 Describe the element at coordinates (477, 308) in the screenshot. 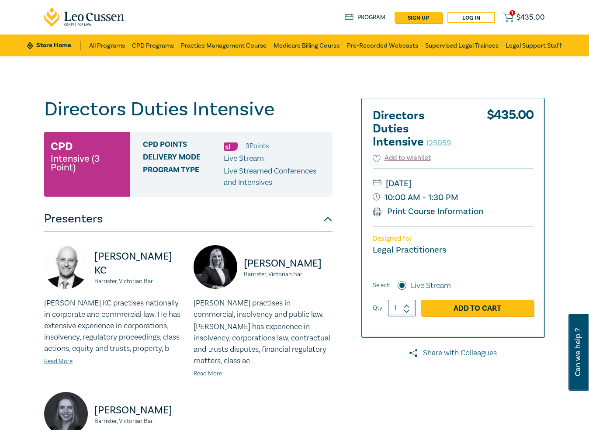

I see `a: Add to Cart` at that location.